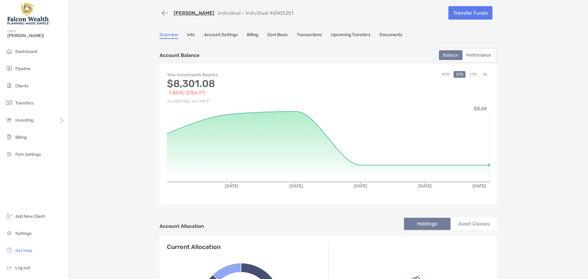  What do you see at coordinates (25, 103) in the screenshot?
I see `span: Transfers` at bounding box center [25, 103].